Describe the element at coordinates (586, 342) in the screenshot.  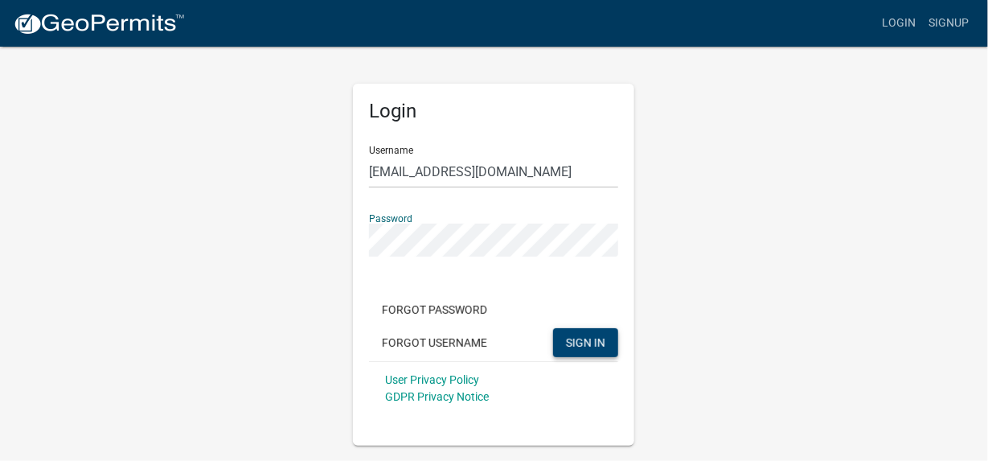
I see `span: SIGN IN` at that location.